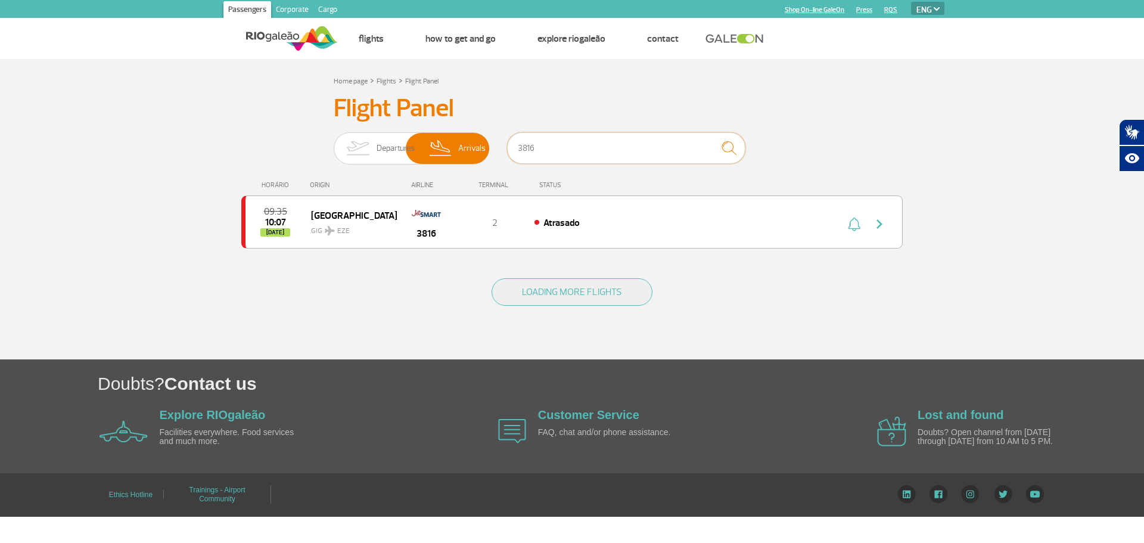  I want to click on a: Passengers, so click(247, 11).